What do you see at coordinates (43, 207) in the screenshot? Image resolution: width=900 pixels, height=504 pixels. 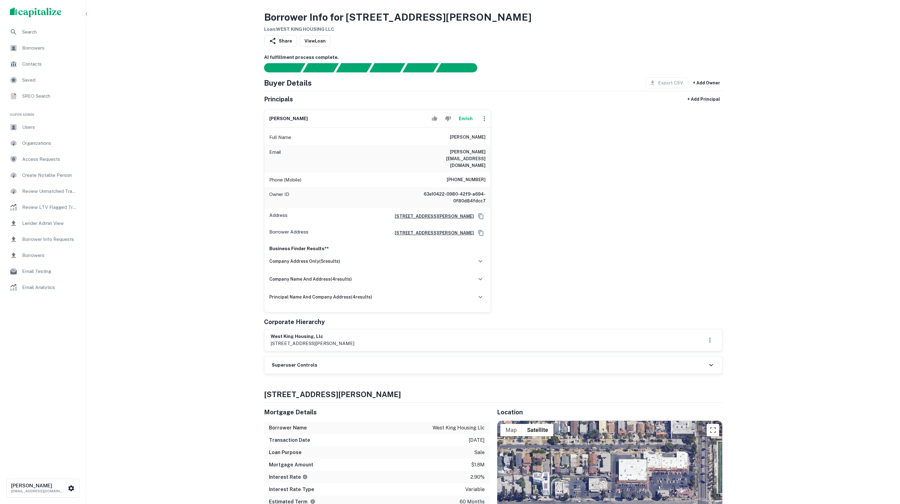 I see `div: Review LTV Flagged Transactions` at bounding box center [43, 207].